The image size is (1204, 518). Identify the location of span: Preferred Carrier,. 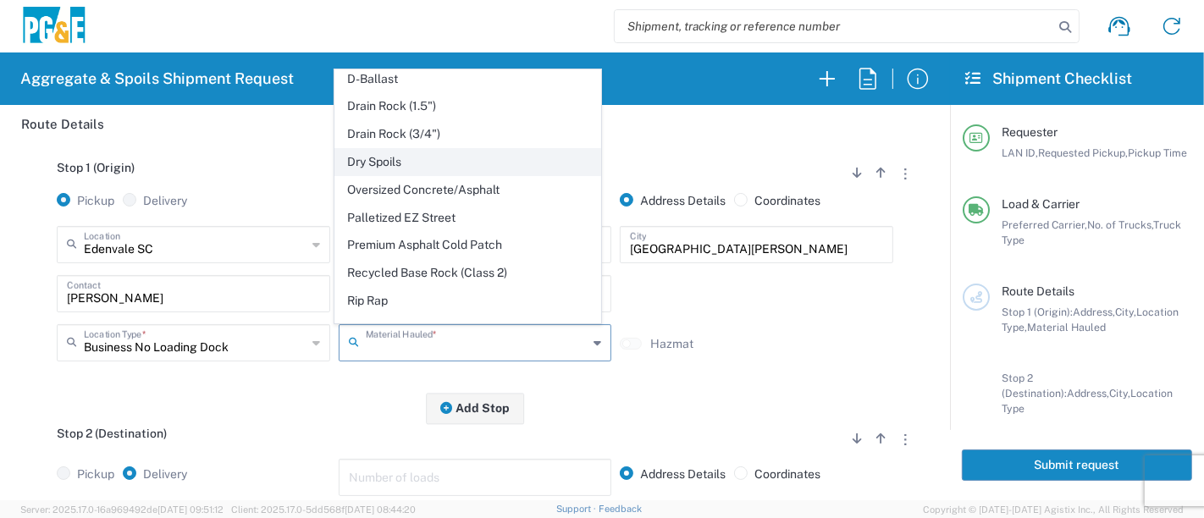
(1044, 224).